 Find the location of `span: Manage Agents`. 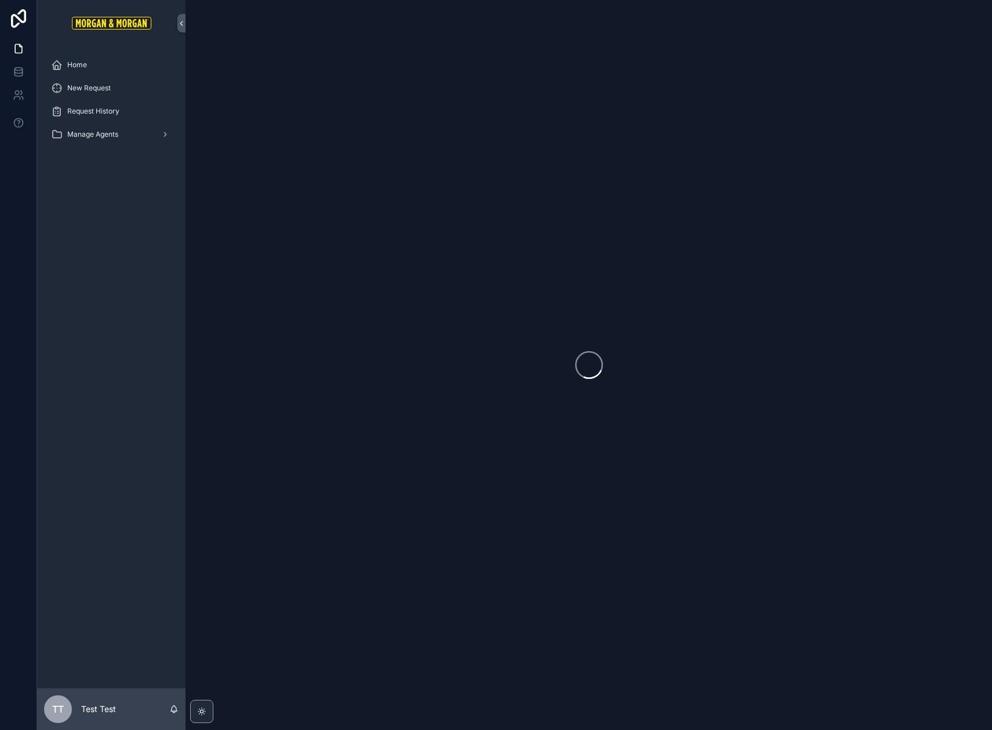

span: Manage Agents is located at coordinates (93, 134).